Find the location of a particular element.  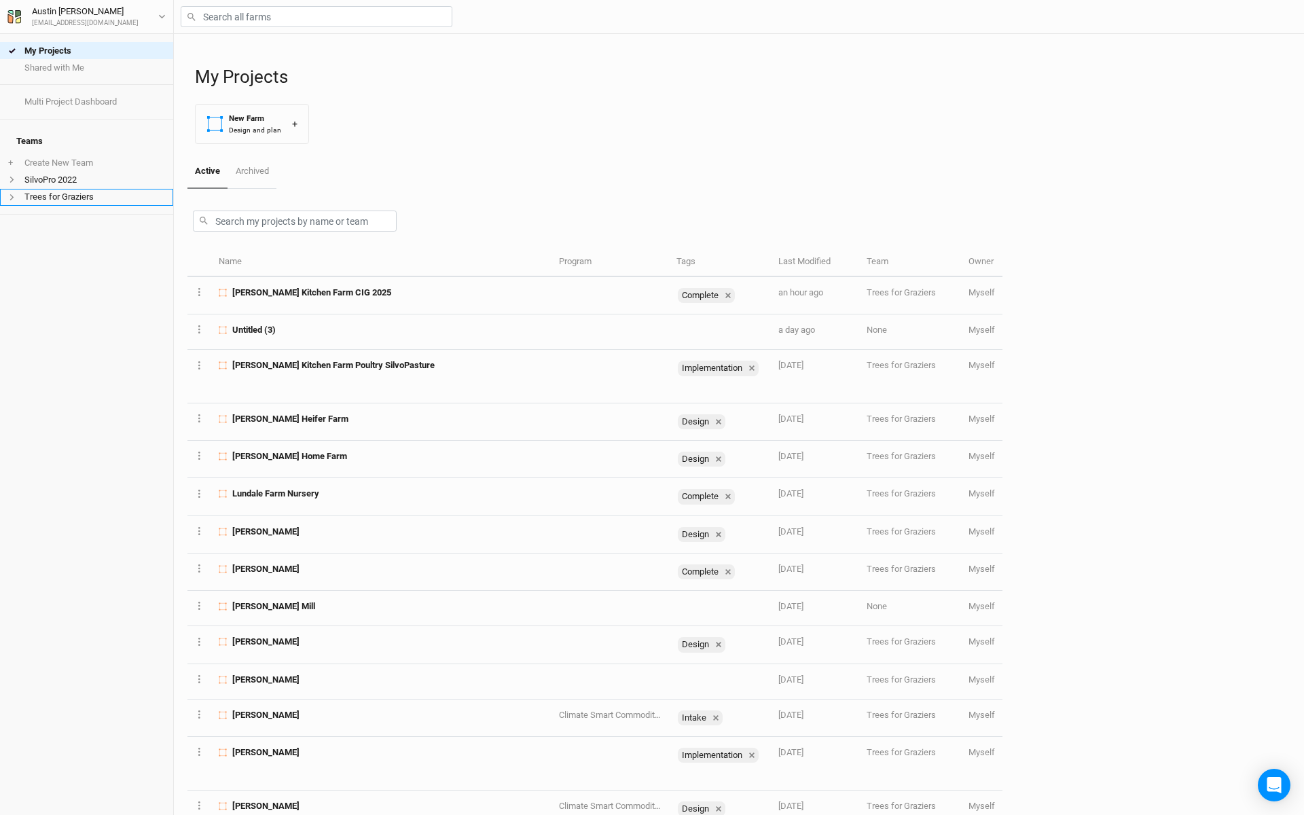

input: Search my projects by name or team is located at coordinates (295, 221).